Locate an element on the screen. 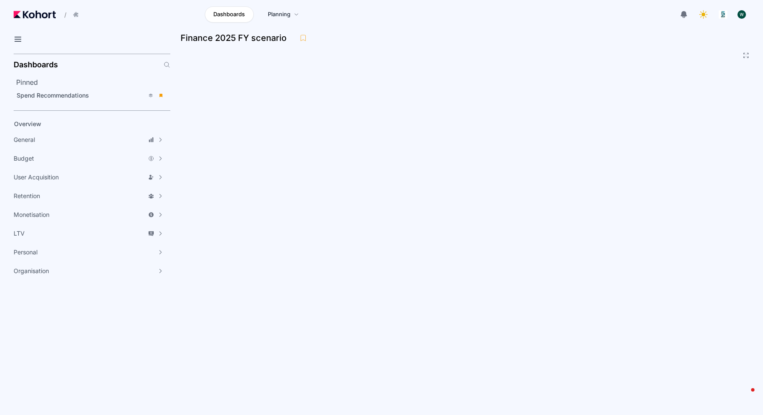 The image size is (763, 415). a: Spend Recommendations is located at coordinates (91, 95).